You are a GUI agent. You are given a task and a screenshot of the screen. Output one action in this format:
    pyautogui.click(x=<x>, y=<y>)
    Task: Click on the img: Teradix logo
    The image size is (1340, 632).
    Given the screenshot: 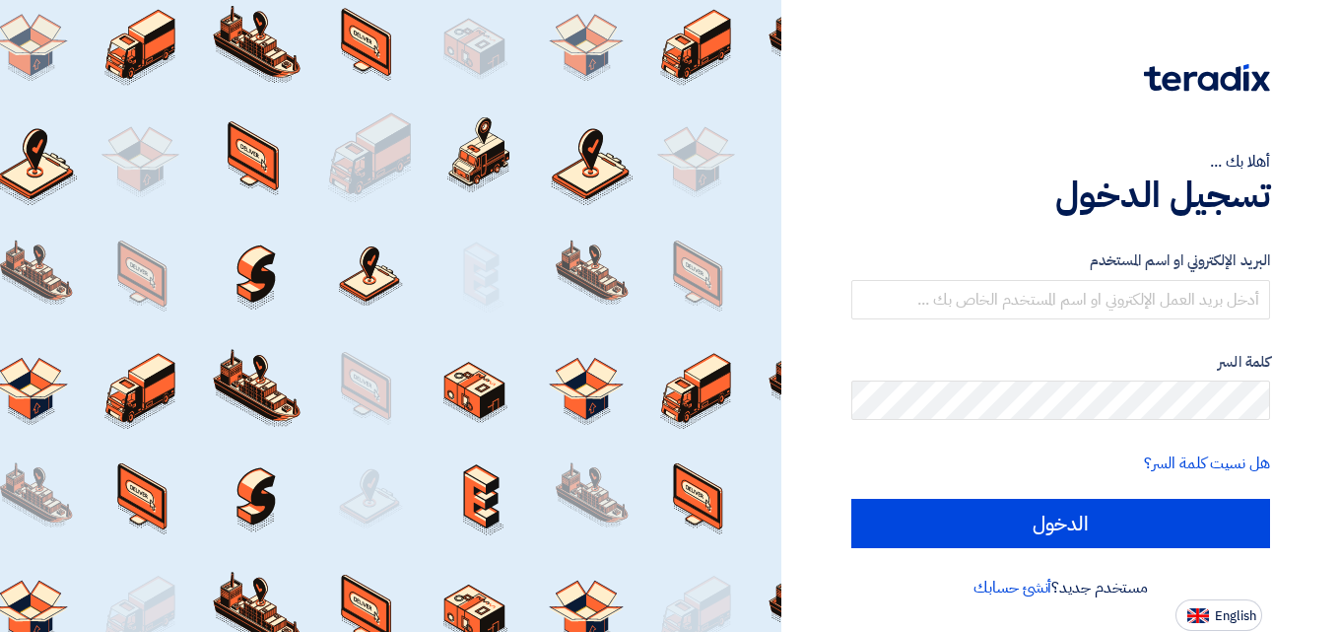 What is the action you would take?
    pyautogui.click(x=1207, y=78)
    